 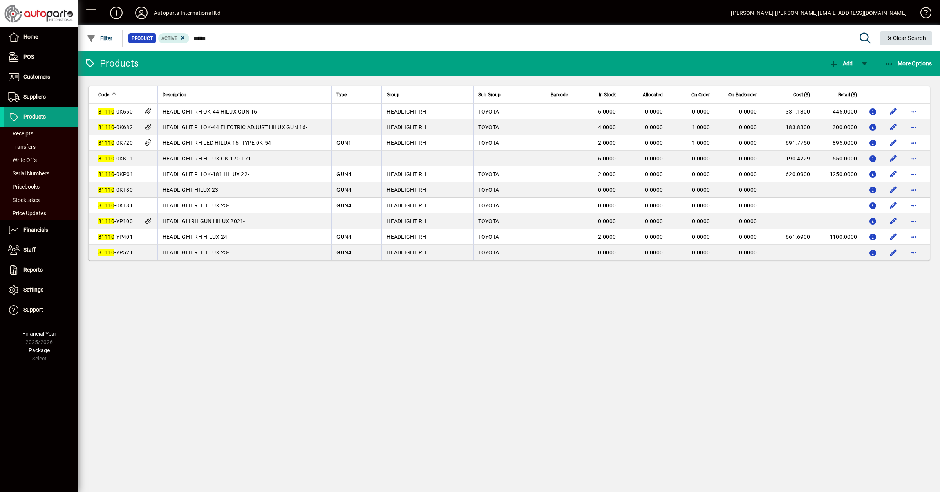 I want to click on div: Type, so click(x=356, y=95).